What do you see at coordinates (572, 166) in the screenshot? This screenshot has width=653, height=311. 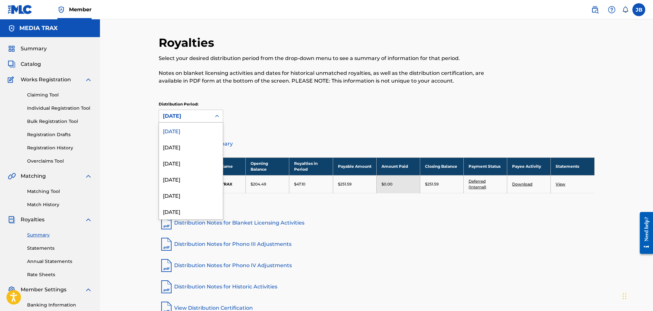 I see `th: Statements` at bounding box center [572, 166].